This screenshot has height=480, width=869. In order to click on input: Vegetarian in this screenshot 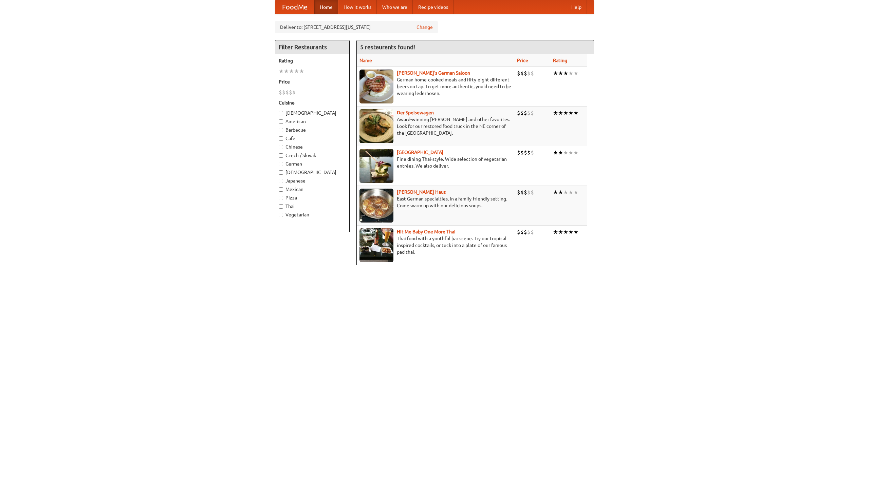, I will do `click(281, 215)`.